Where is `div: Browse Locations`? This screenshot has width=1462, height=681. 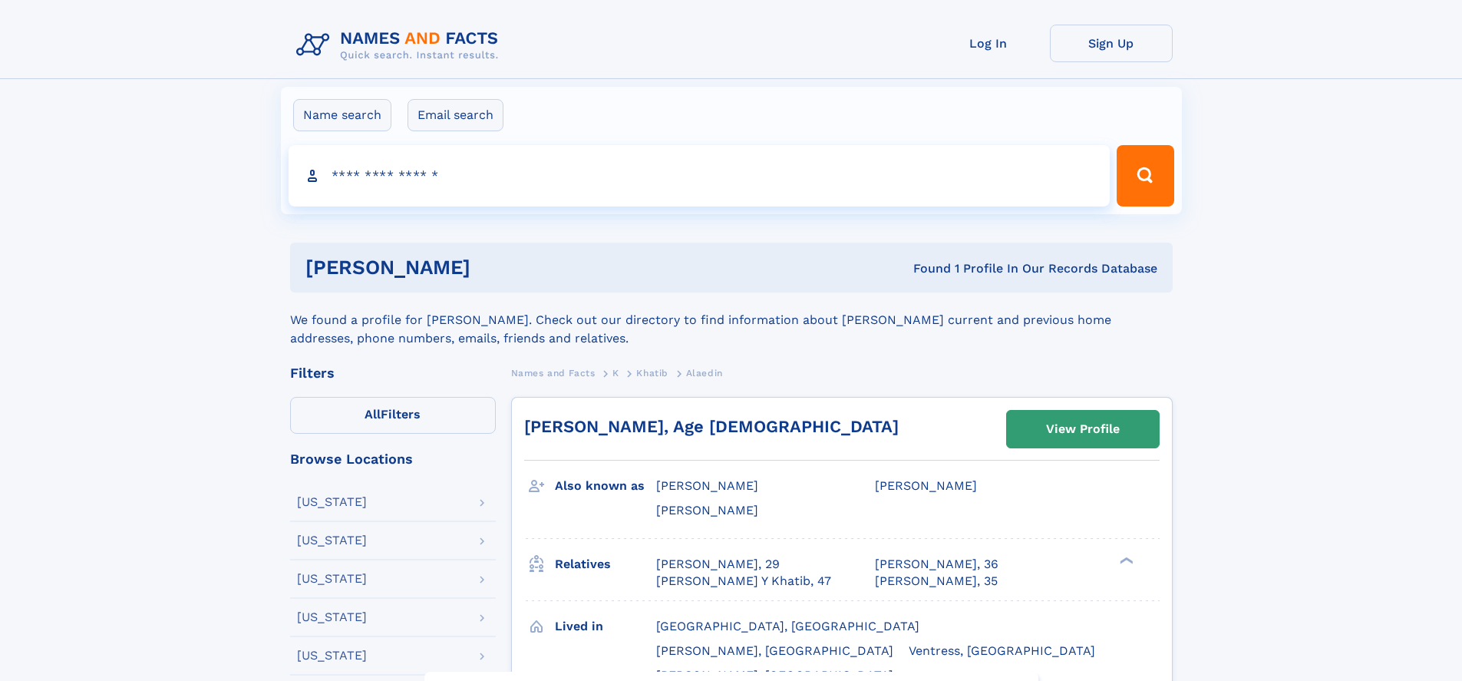 div: Browse Locations is located at coordinates (393, 459).